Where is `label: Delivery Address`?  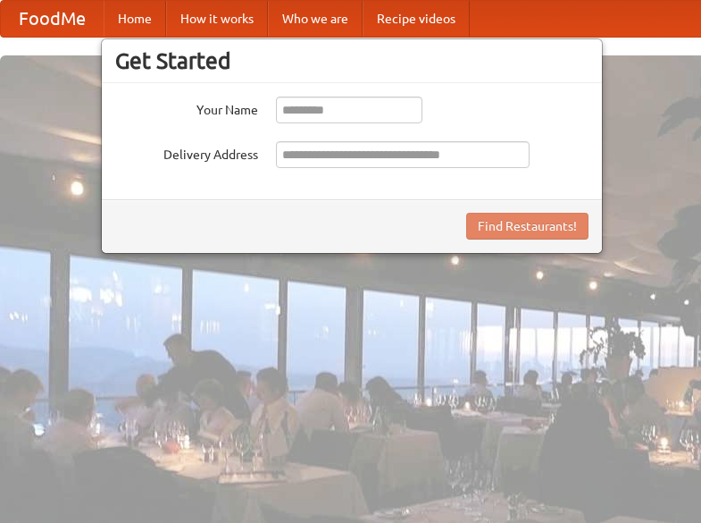 label: Delivery Address is located at coordinates (187, 152).